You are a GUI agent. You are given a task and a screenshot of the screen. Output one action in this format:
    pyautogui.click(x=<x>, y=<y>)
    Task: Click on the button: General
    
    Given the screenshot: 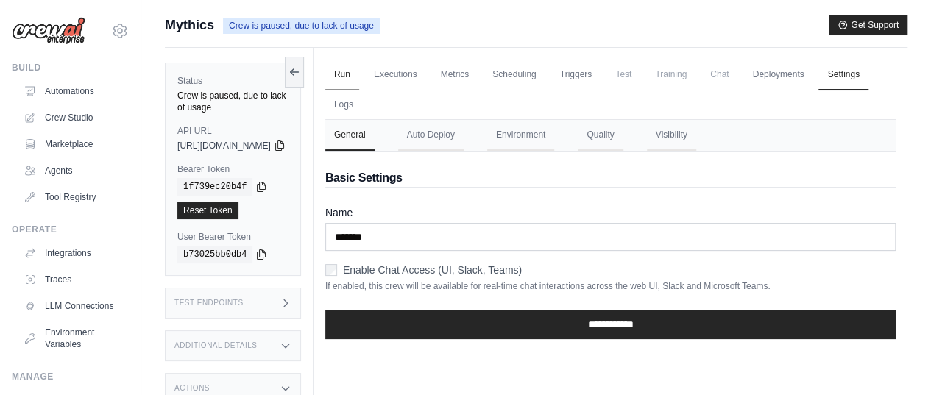 What is the action you would take?
    pyautogui.click(x=349, y=135)
    